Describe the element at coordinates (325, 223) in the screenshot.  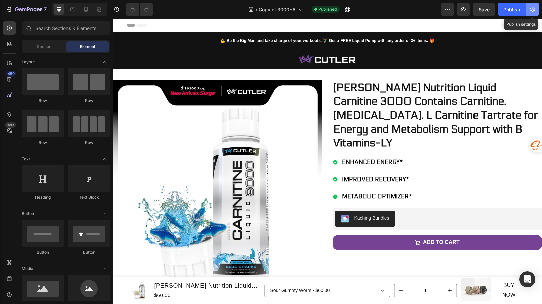
I see `button: ADD TO CART` at that location.